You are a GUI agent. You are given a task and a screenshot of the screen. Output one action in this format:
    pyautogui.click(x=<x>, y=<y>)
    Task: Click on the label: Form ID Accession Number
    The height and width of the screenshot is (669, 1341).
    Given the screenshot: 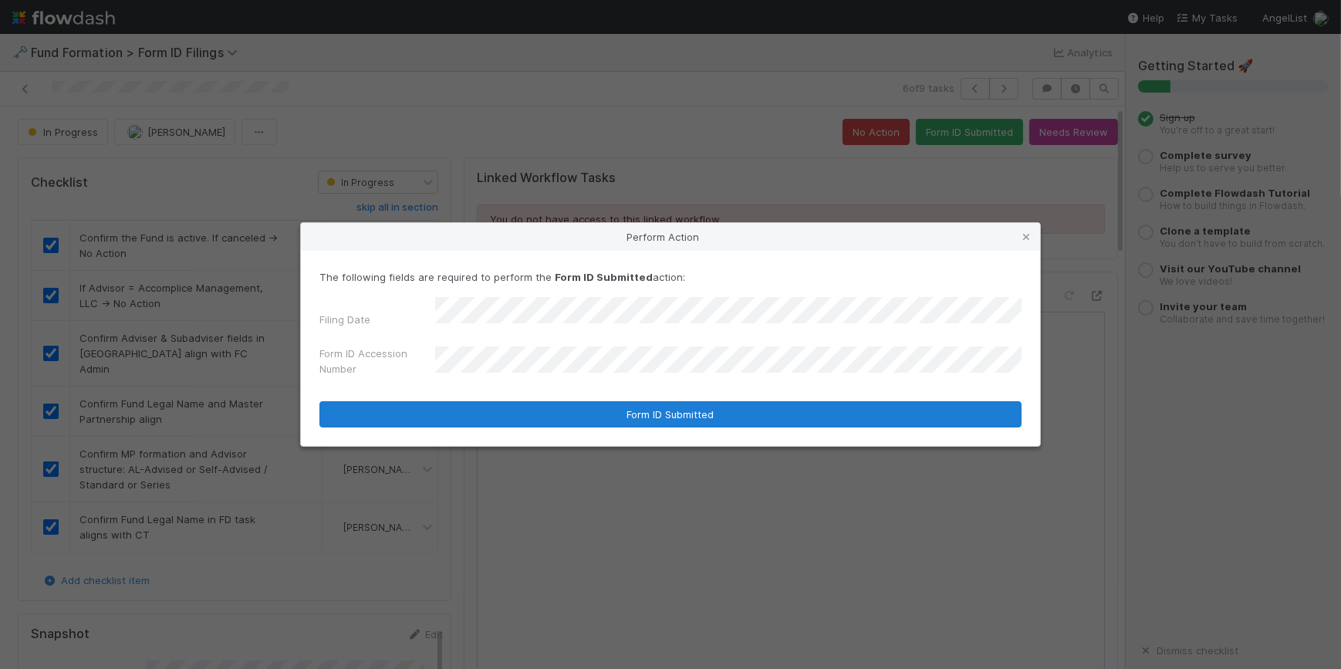 What is the action you would take?
    pyautogui.click(x=377, y=361)
    